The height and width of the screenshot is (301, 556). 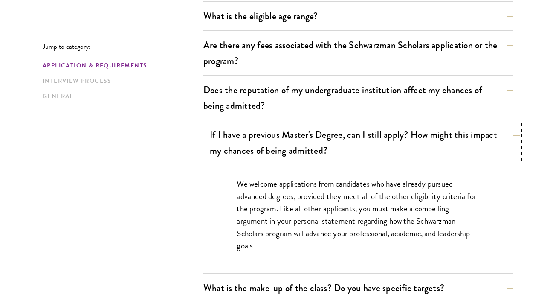 What do you see at coordinates (123, 47) in the screenshot?
I see `p: Jump to category:` at bounding box center [123, 47].